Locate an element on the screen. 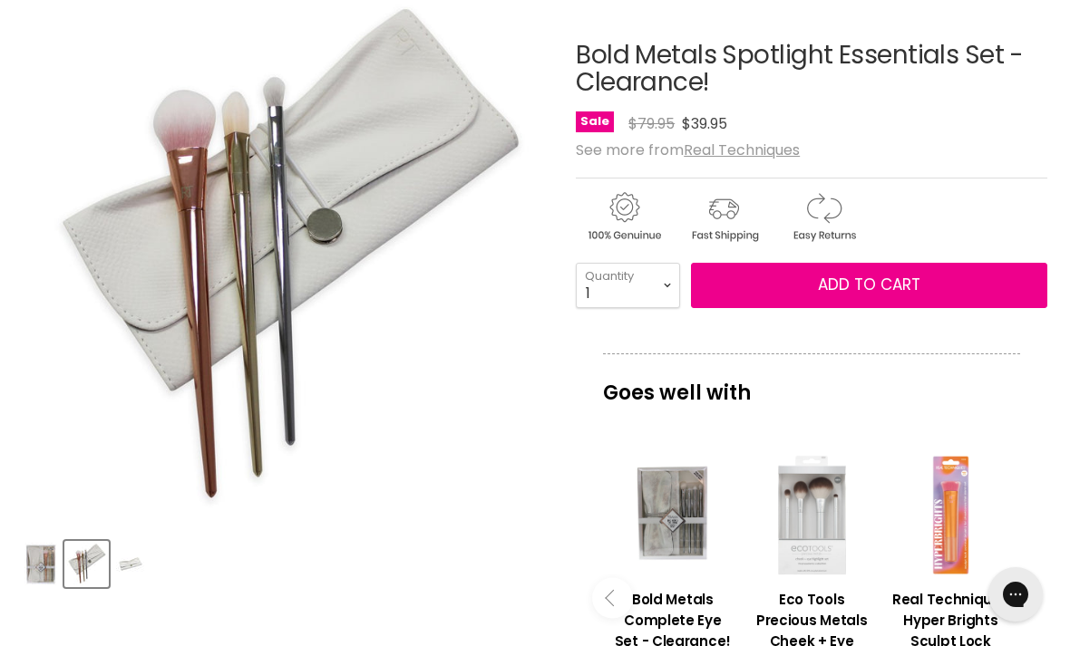 This screenshot has height=646, width=1070. img: genuine.gif is located at coordinates (624, 217).